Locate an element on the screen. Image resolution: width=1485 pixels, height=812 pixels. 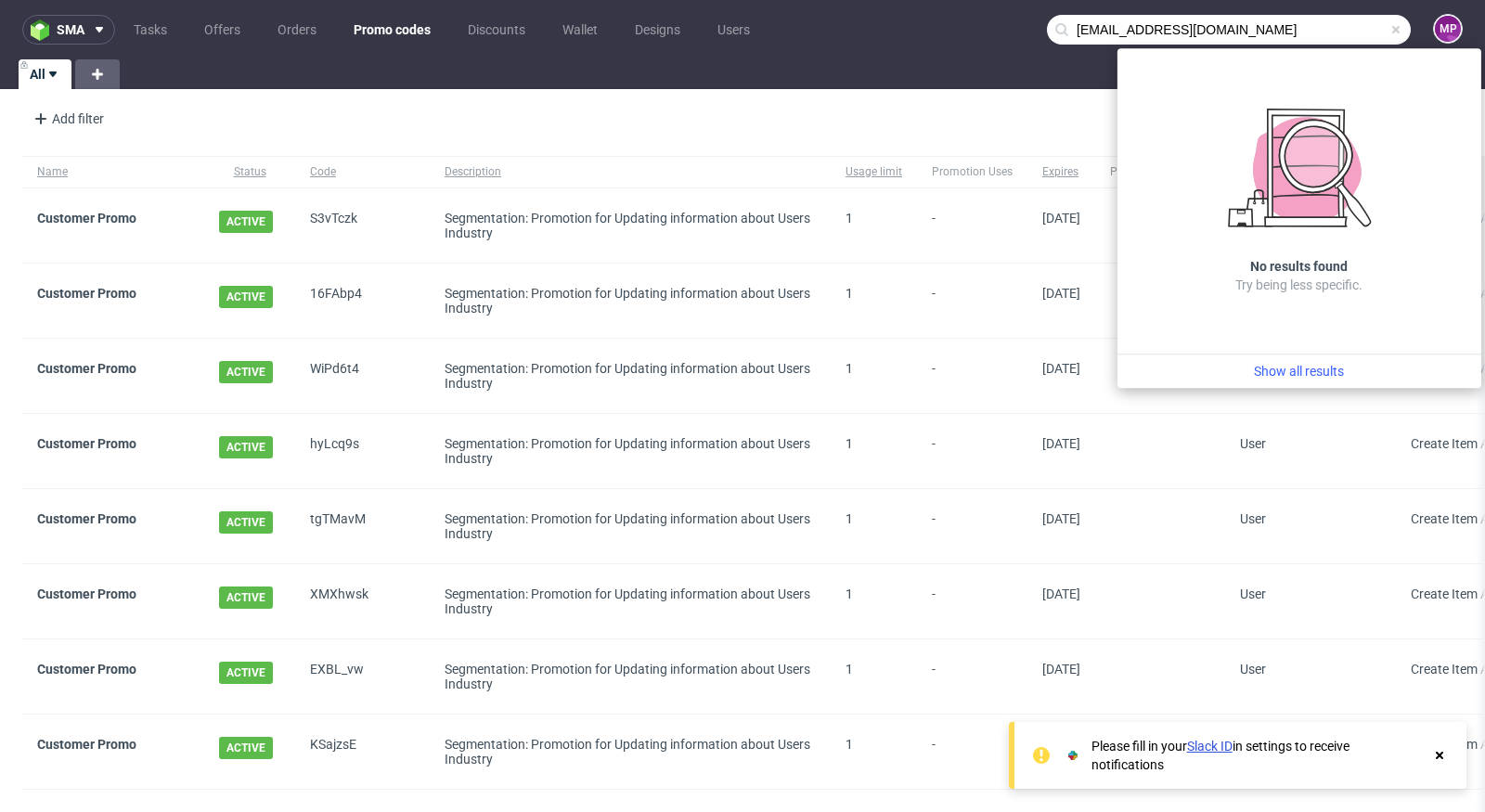
span: Promotion category is located at coordinates (1160, 171).